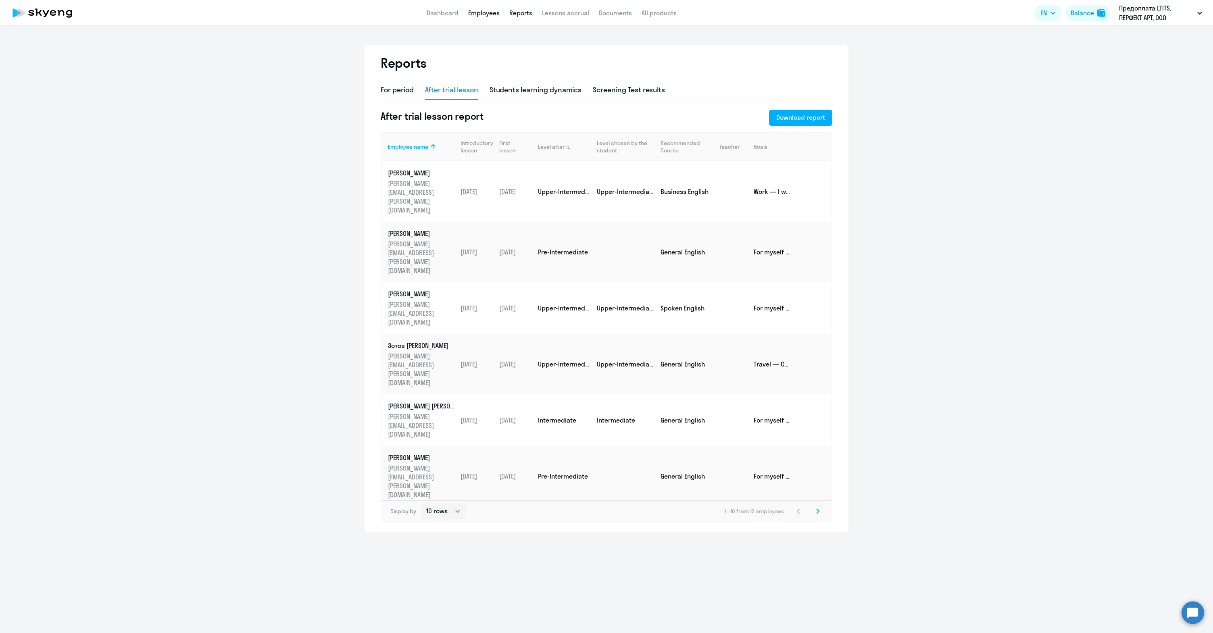 The image size is (1213, 633). I want to click on p: Предоплата LTITS, ПЕРФЕКТ АРТ, ООО, so click(1156, 13).